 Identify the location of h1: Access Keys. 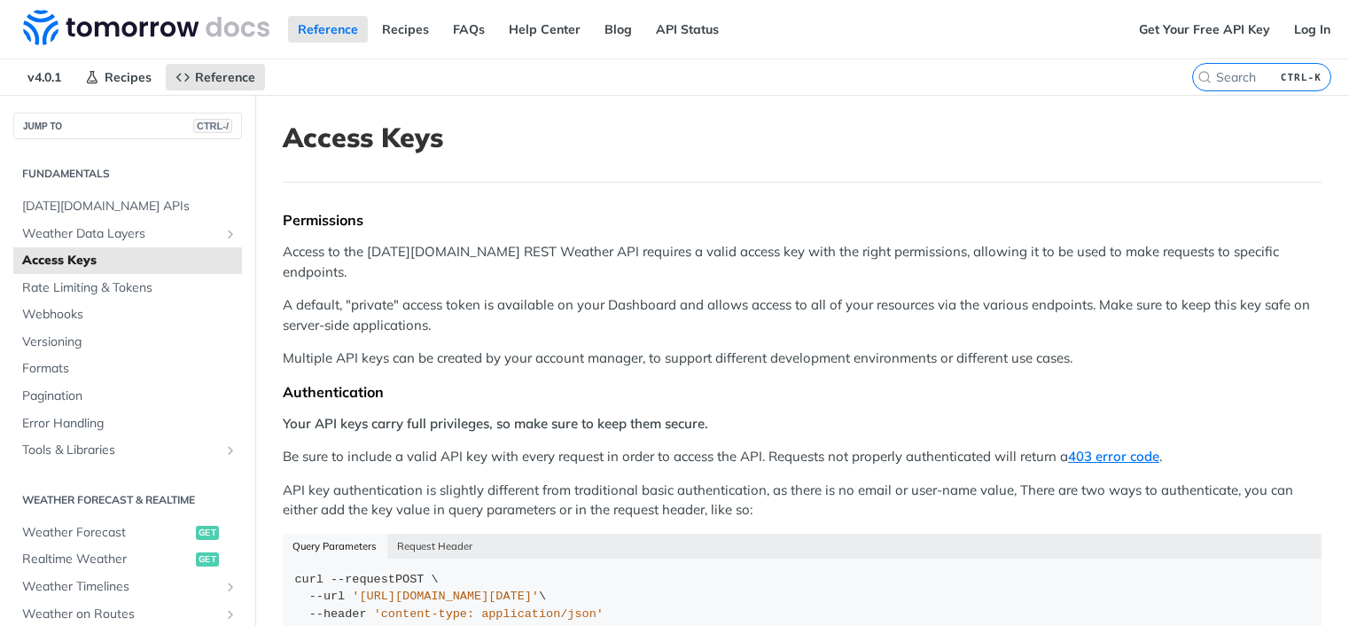
(802, 137).